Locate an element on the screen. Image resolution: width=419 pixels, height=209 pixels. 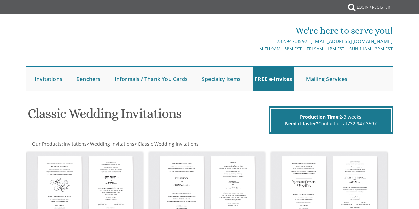
a: Classic Wedding Invitations is located at coordinates (168, 144).